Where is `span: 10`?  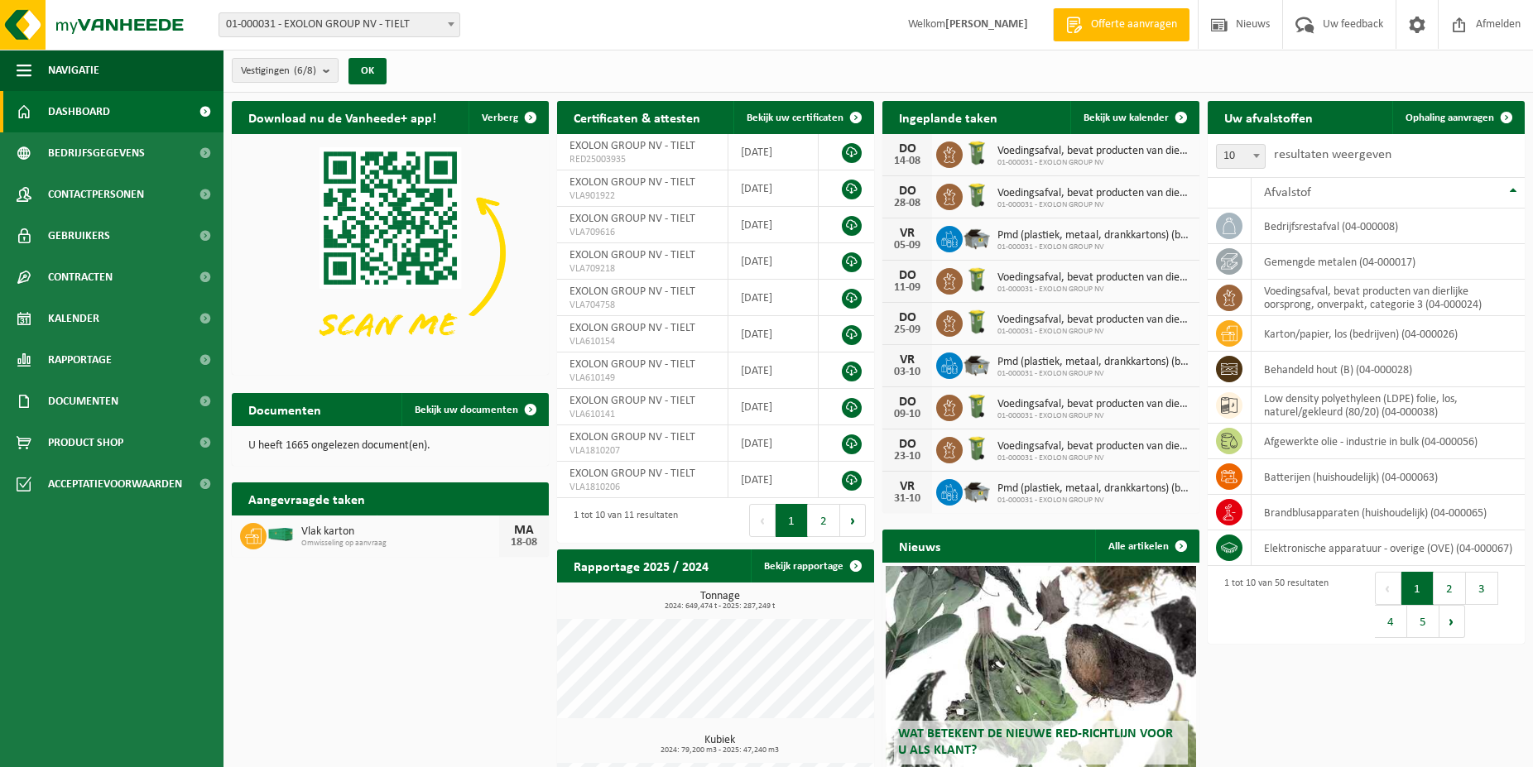 span: 10 is located at coordinates (1241, 156).